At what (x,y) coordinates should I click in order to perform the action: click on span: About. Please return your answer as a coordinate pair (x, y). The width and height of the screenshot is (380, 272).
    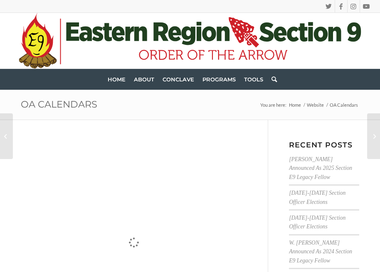
    Looking at the image, I should click on (144, 79).